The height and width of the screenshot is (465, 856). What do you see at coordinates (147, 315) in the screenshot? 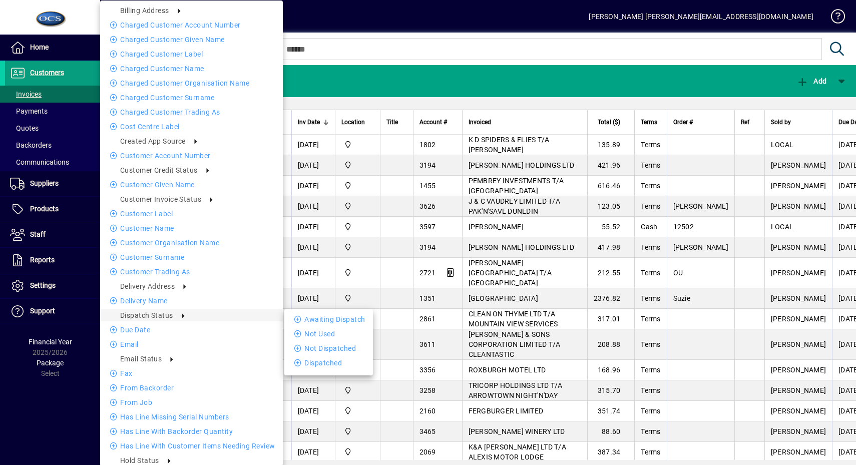
I see `span: Dispatch Status` at bounding box center [147, 315].